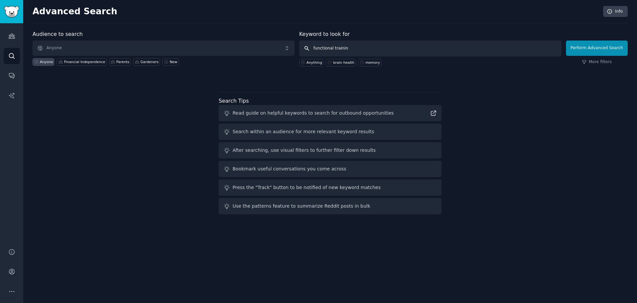 The width and height of the screenshot is (637, 303). What do you see at coordinates (430, 48) in the screenshot?
I see `input: Any keyword` at bounding box center [430, 48].